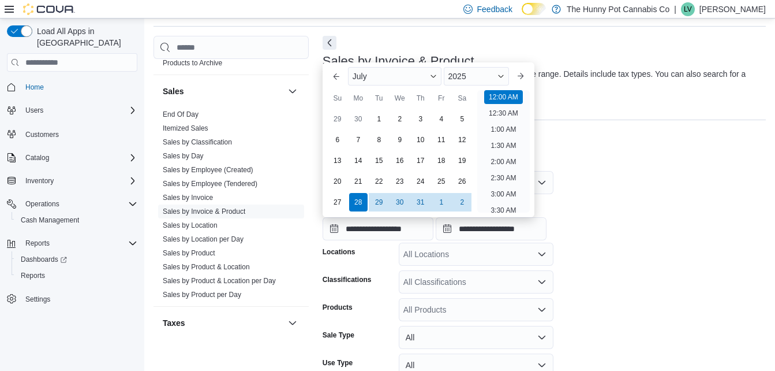 This screenshot has width=775, height=371. Describe the element at coordinates (77, 259) in the screenshot. I see `span: Dashboards` at that location.